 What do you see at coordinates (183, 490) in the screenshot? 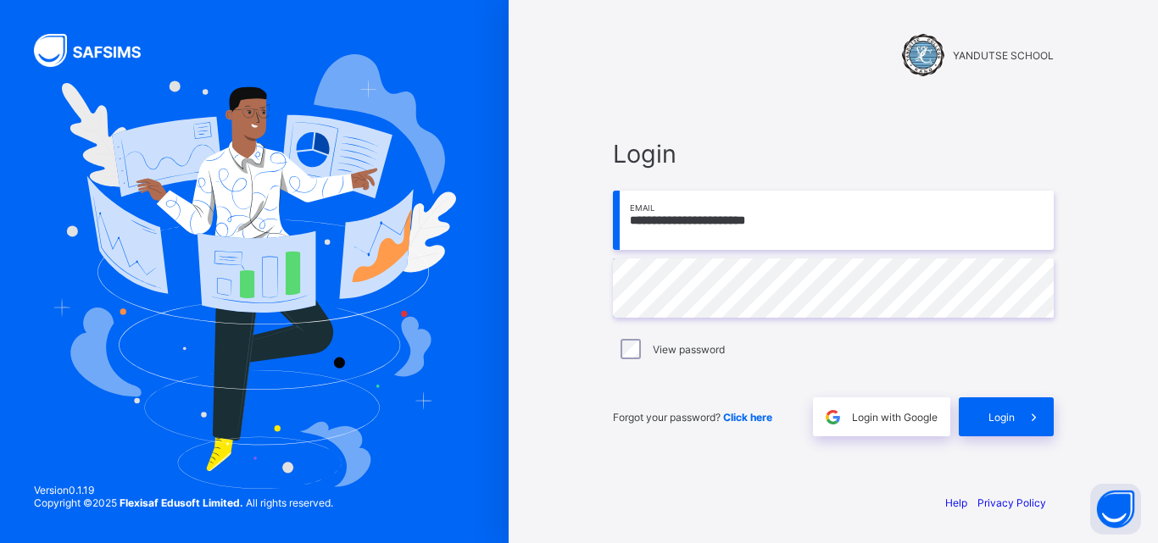
I see `span: Version 0.1.19` at bounding box center [183, 490].